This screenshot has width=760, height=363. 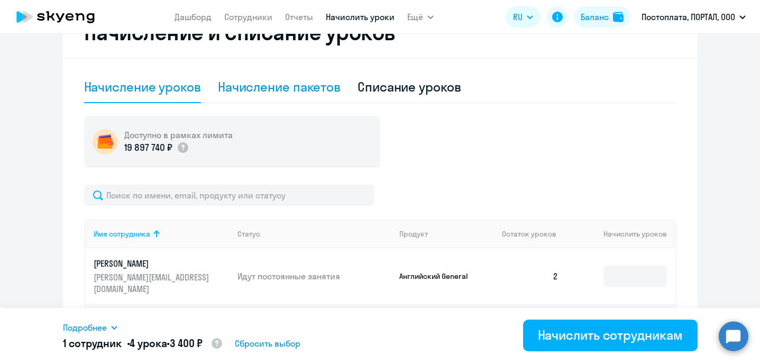 What do you see at coordinates (535, 234) in the screenshot?
I see `div: Остаток уроков` at bounding box center [535, 234].